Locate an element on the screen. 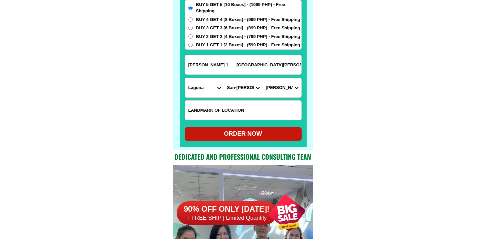  div: ORDER NOW is located at coordinates (243, 134).